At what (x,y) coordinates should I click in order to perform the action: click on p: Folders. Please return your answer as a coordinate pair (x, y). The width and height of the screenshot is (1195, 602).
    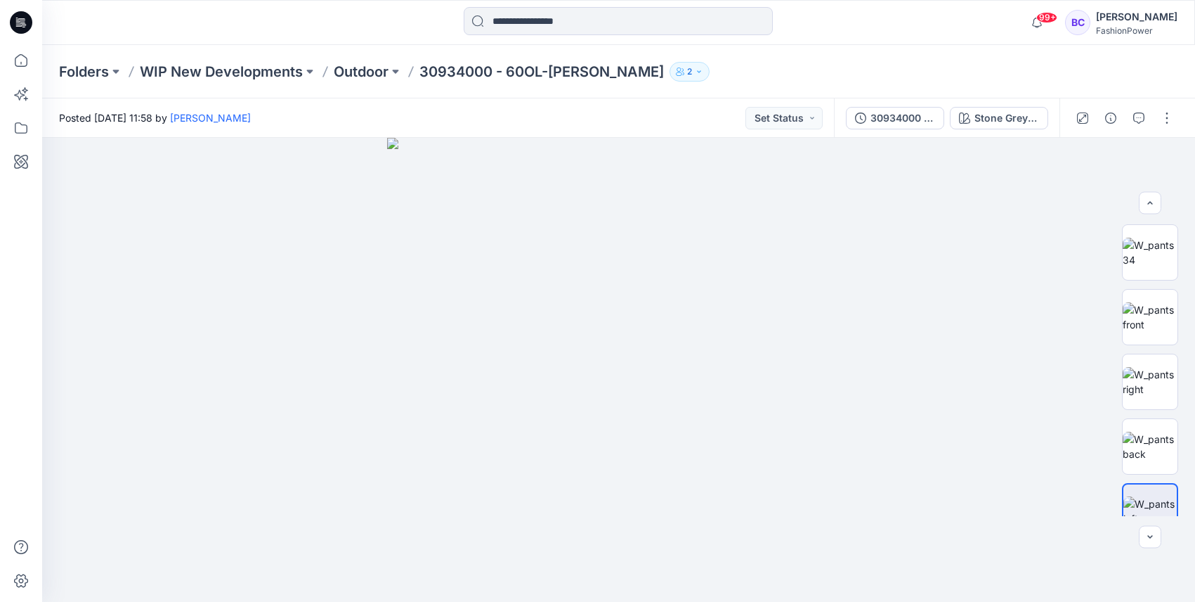
    Looking at the image, I should click on (84, 72).